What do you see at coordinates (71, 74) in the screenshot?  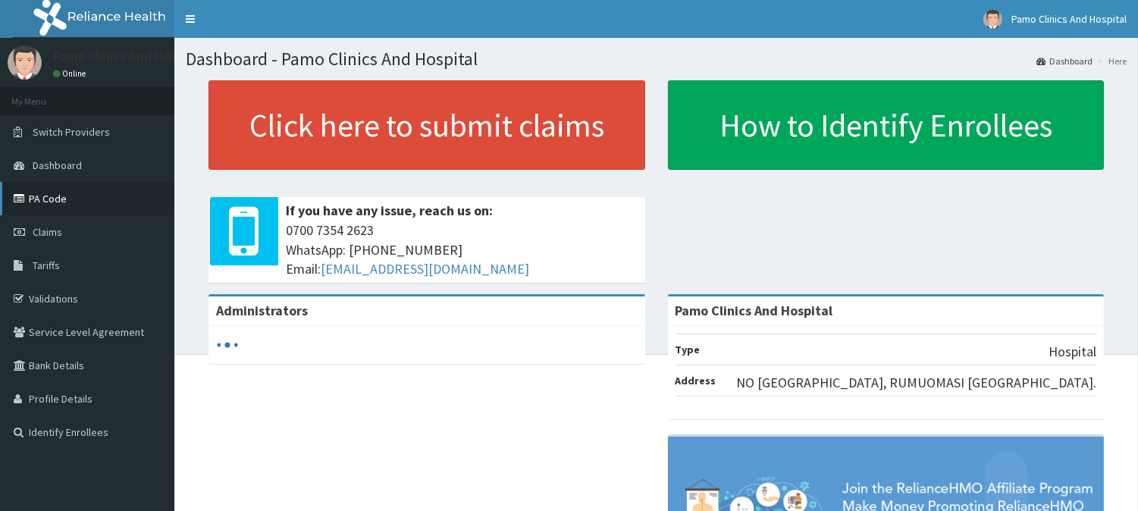 I see `a: Online` at bounding box center [71, 74].